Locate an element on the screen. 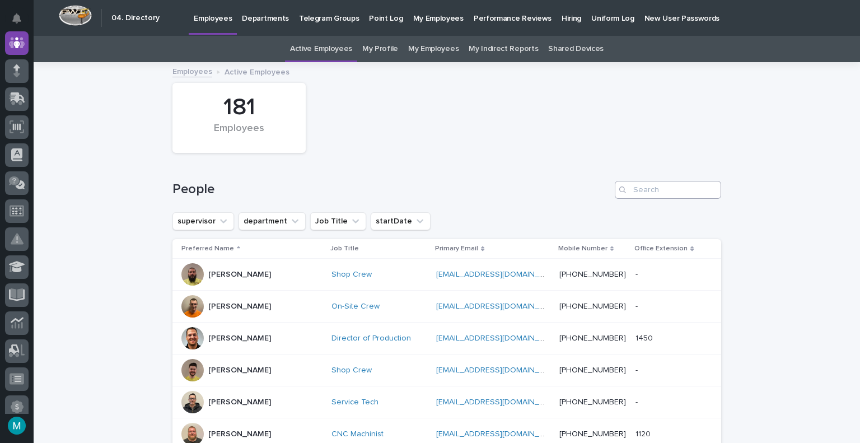 Image resolution: width=860 pixels, height=443 pixels. a: Service Tech is located at coordinates (355, 402).